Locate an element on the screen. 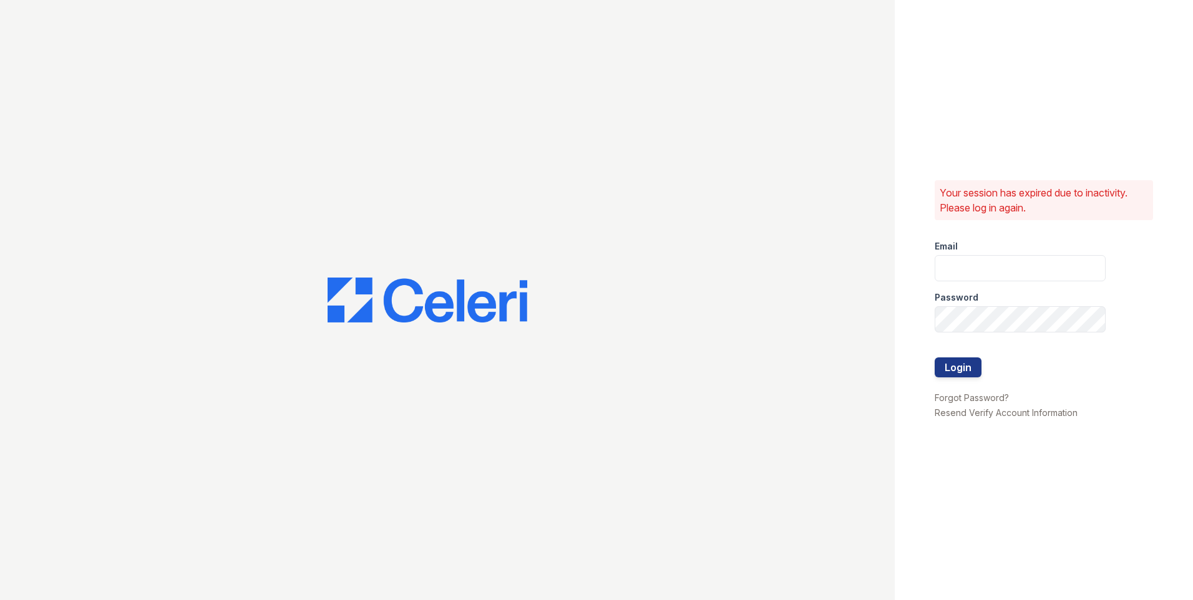 The height and width of the screenshot is (600, 1193). p: Your session has expired due to inactivity. Please log in again. is located at coordinates (1044, 200).